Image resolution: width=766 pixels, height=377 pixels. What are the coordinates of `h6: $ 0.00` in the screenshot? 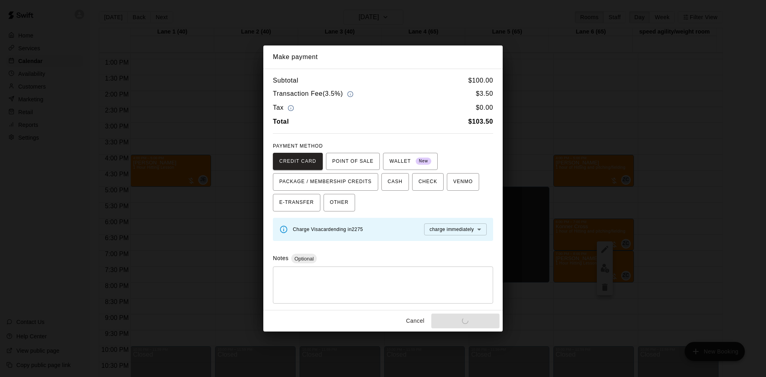 It's located at (484, 108).